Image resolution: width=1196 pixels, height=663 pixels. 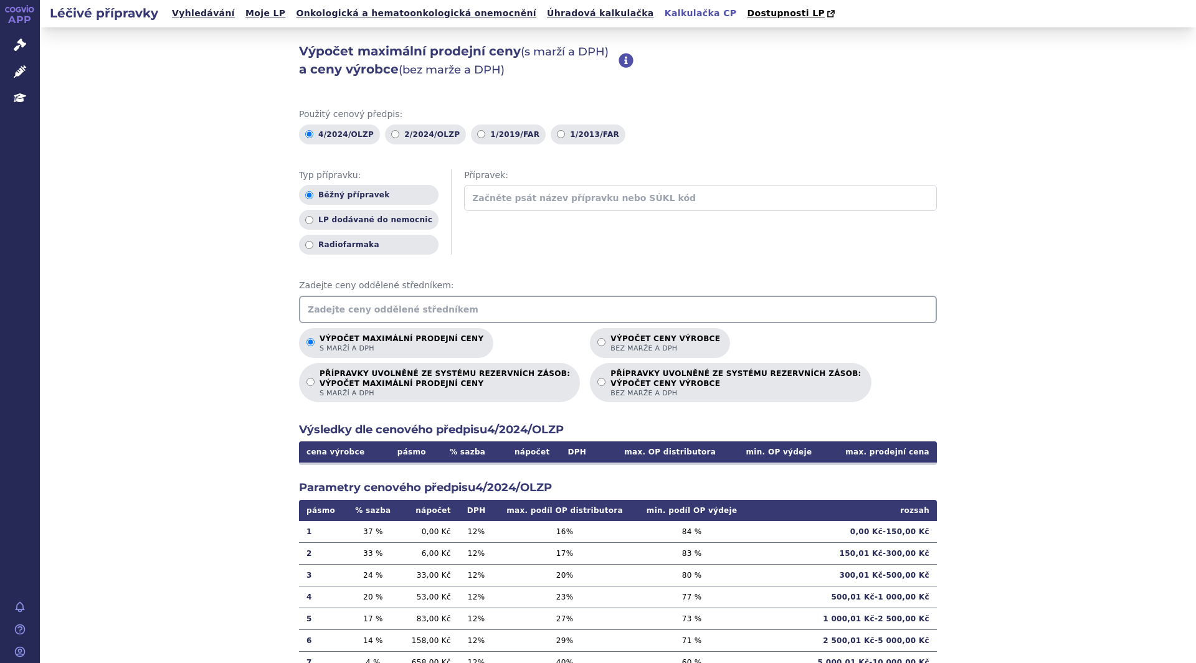 I want to click on input: 2/2024/OLZP, so click(x=395, y=134).